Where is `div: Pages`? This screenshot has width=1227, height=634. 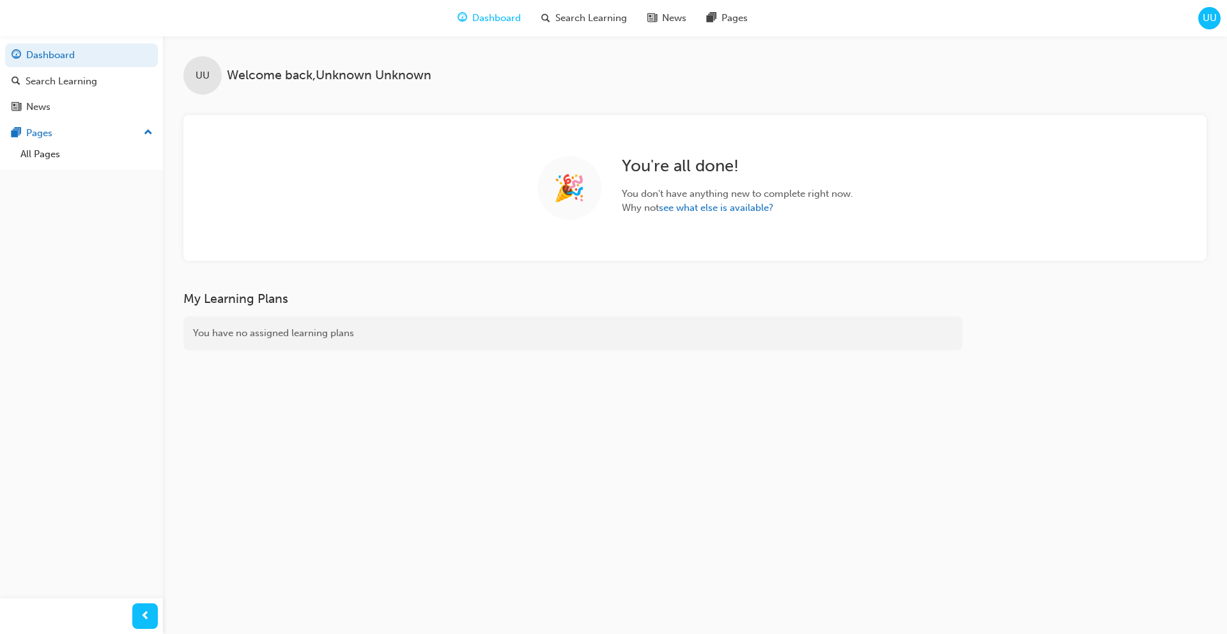 div: Pages is located at coordinates (39, 133).